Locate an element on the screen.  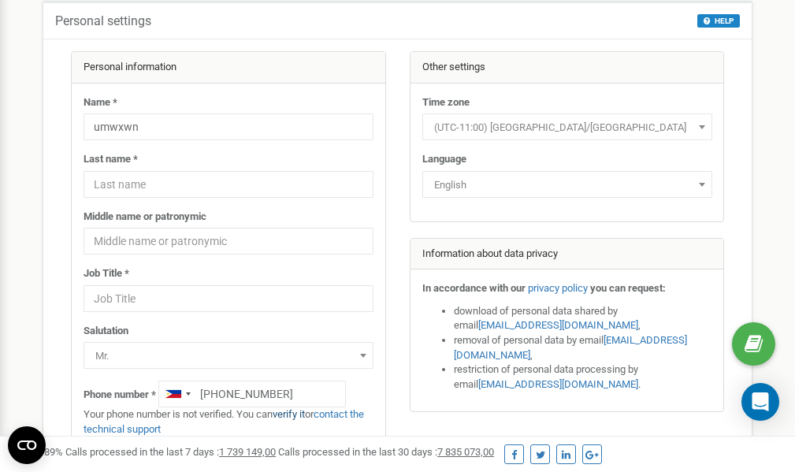
span: Calls processed in the last 30 days : is located at coordinates (386, 451).